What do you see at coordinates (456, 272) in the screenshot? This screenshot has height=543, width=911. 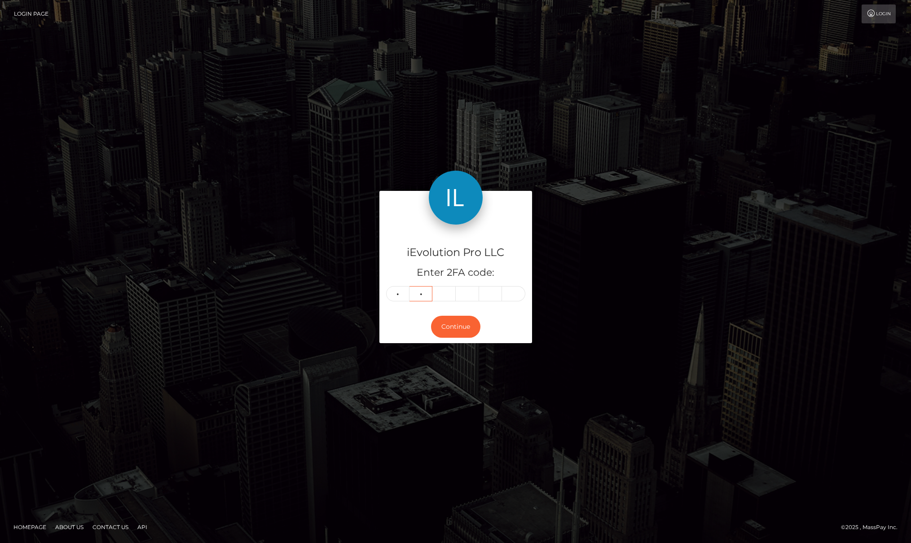 I see `h5: Enter 2FA code:` at bounding box center [456, 272].